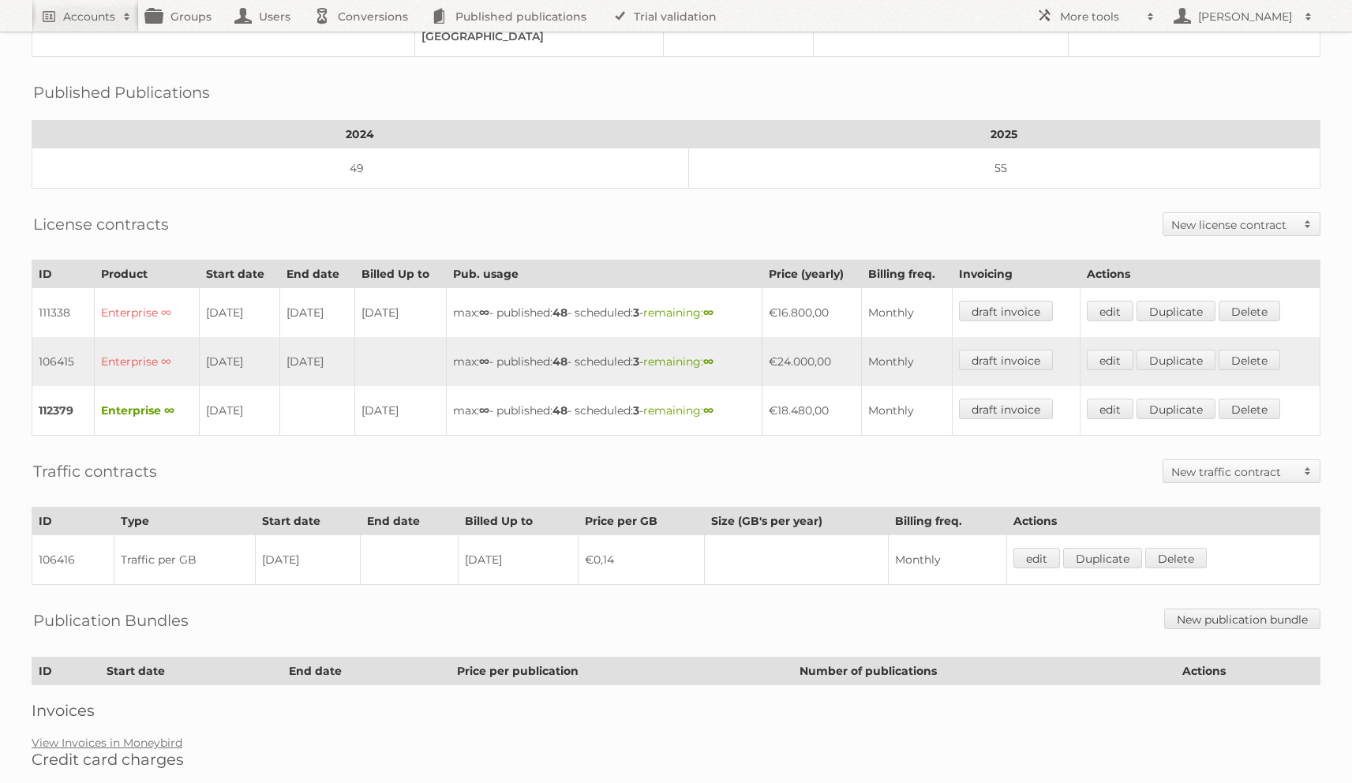  I want to click on h2: New traffic contract, so click(1234, 472).